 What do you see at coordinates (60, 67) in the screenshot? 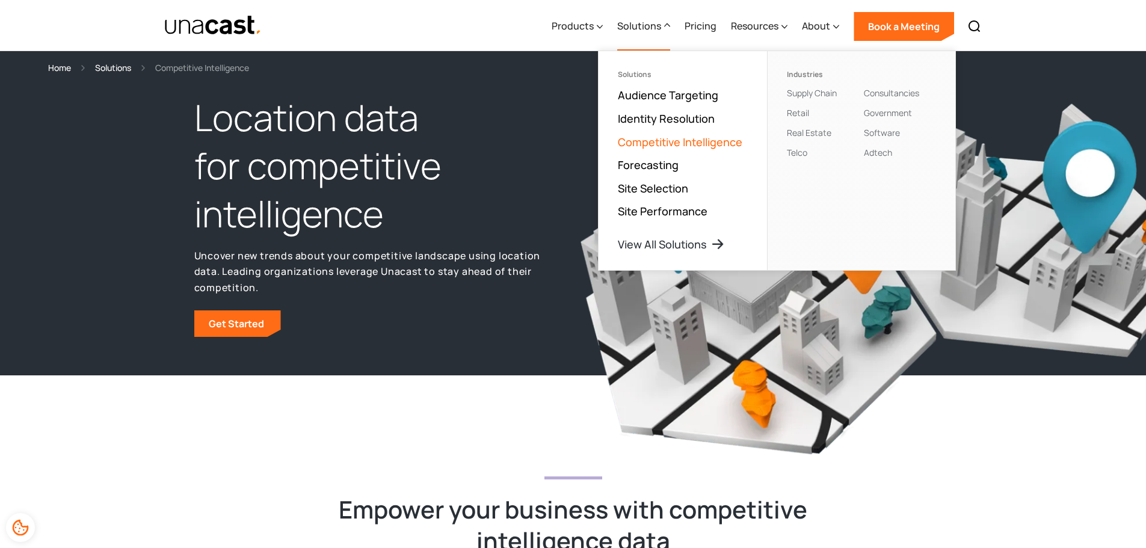
I see `div: Home` at bounding box center [60, 67].